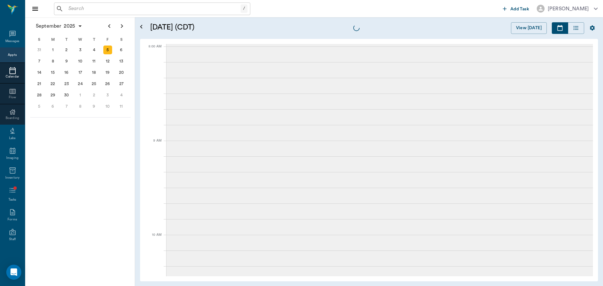  I want to click on div: Thursday, September 18, 2025, so click(94, 73).